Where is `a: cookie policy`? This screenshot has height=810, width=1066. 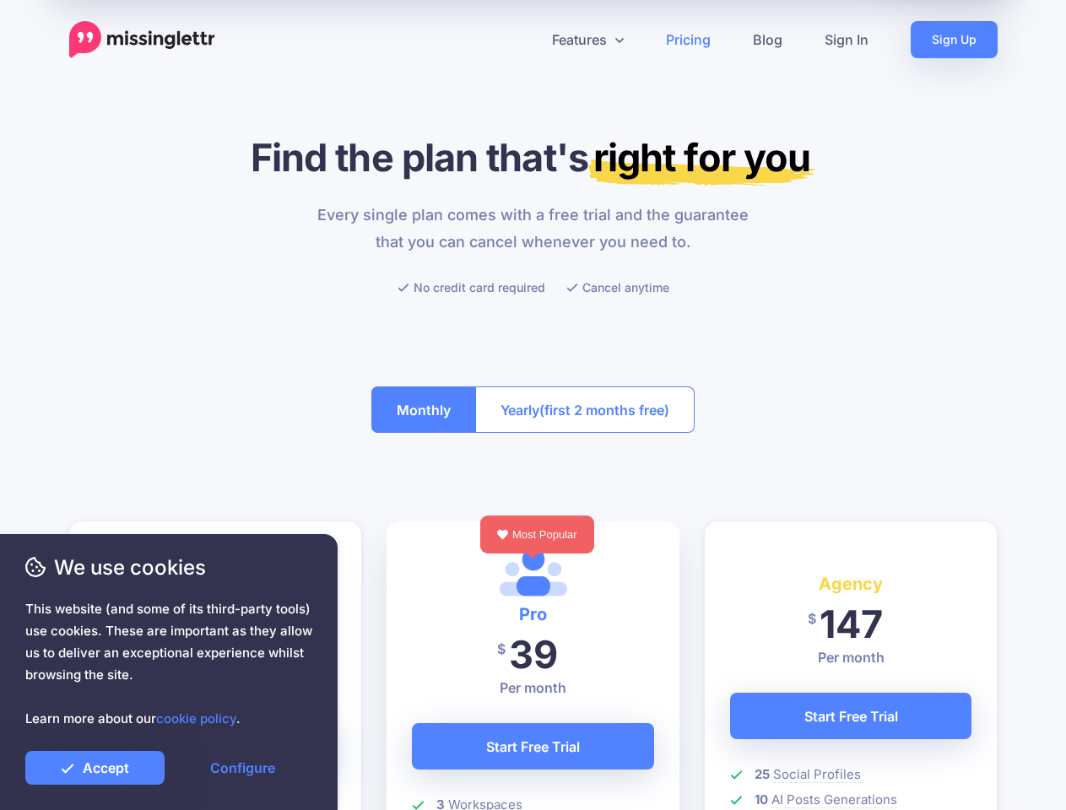
a: cookie policy is located at coordinates (196, 718).